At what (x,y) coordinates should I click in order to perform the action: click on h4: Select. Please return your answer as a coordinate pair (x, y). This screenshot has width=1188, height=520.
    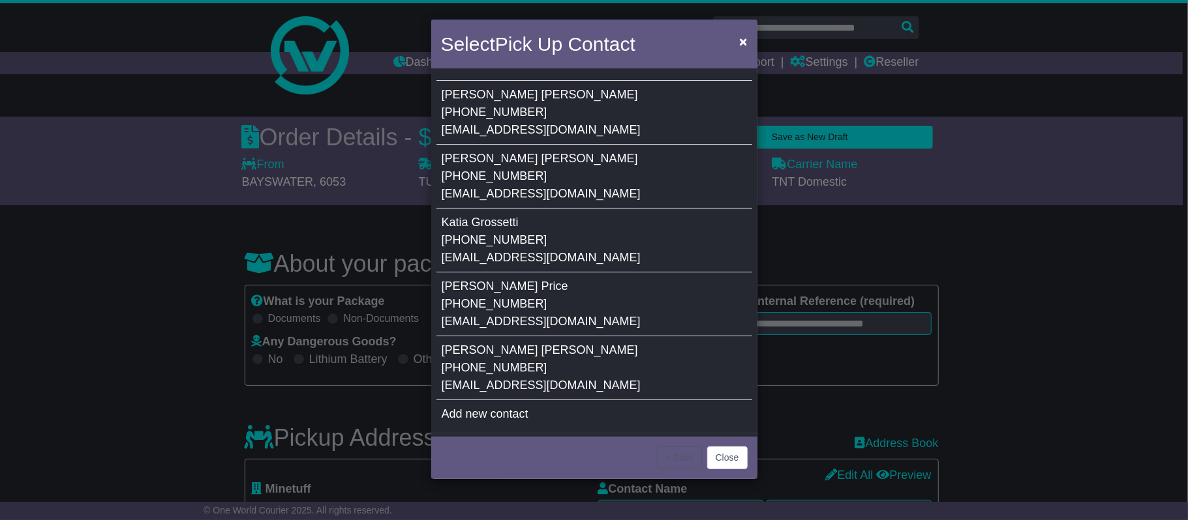
    Looking at the image, I should click on (538, 44).